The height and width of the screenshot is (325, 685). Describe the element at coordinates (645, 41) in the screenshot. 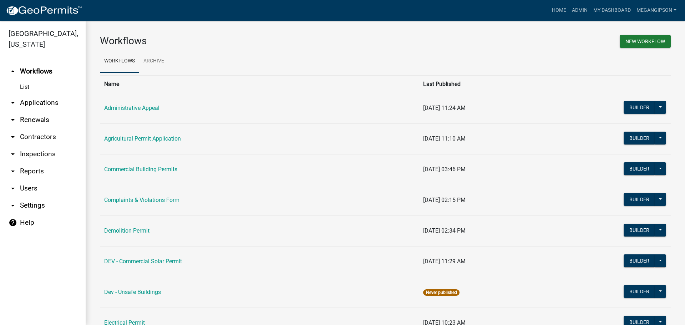

I see `button: New Workflow` at that location.